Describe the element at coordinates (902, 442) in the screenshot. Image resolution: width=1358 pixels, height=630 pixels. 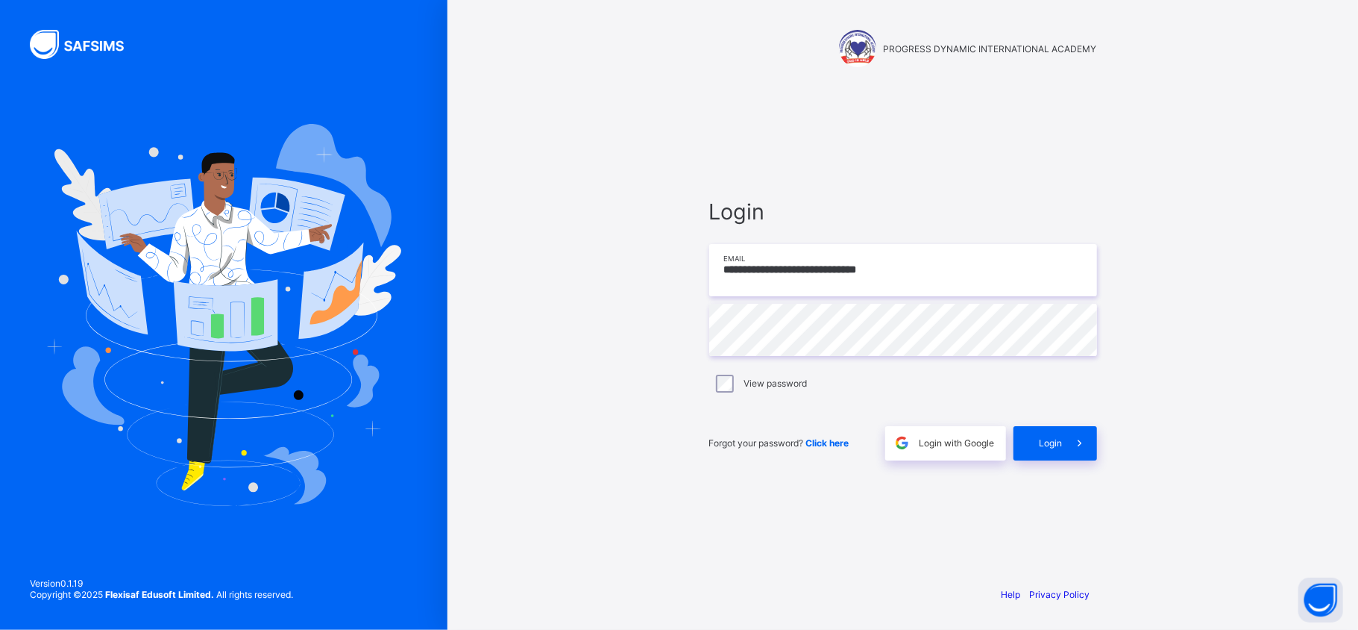
I see `img: google.396cfc9801f0270233282035f929180a.svg` at that location.